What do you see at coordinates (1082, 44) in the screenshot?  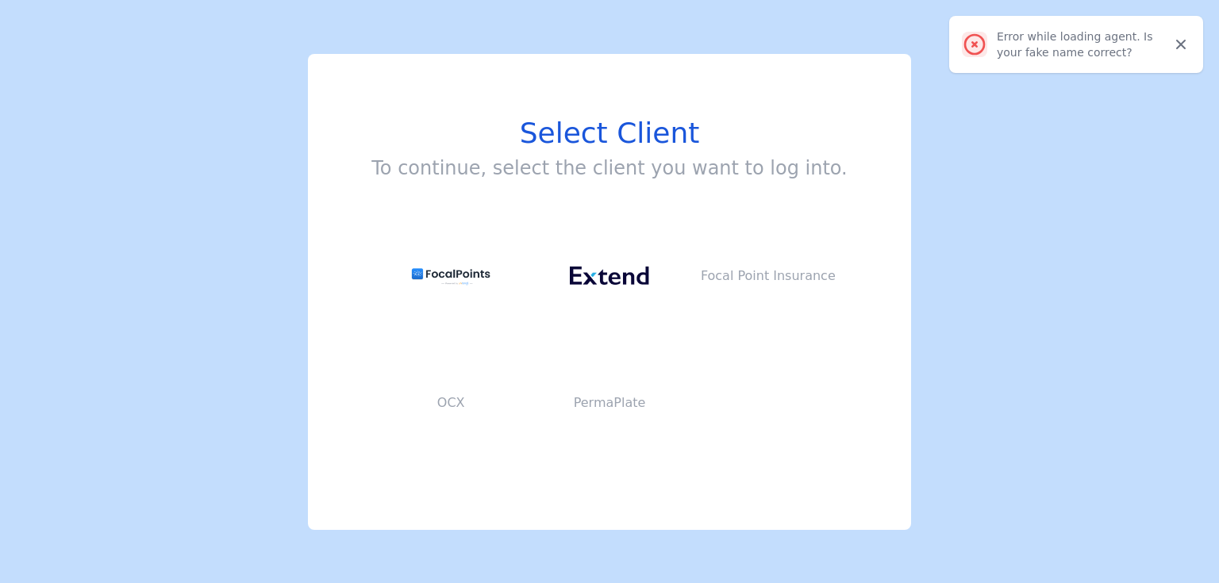 I see `div: Error while loading agent. Is your fake name correct?` at bounding box center [1082, 44].